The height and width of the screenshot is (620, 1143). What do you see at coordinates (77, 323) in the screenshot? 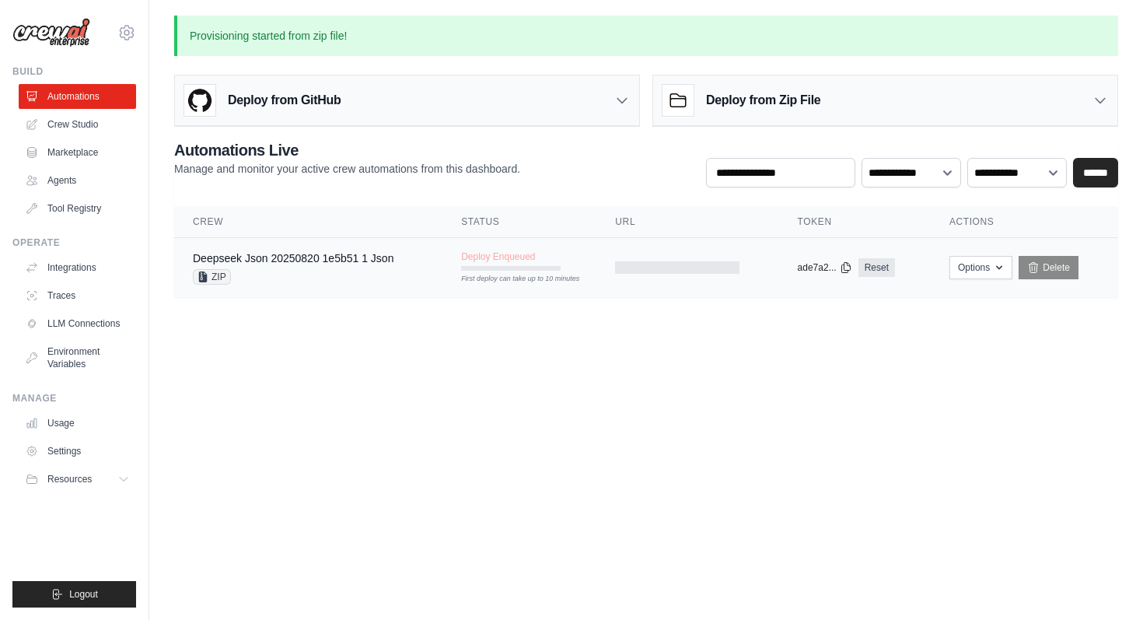
I see `a: LLM Connections` at bounding box center [77, 323].